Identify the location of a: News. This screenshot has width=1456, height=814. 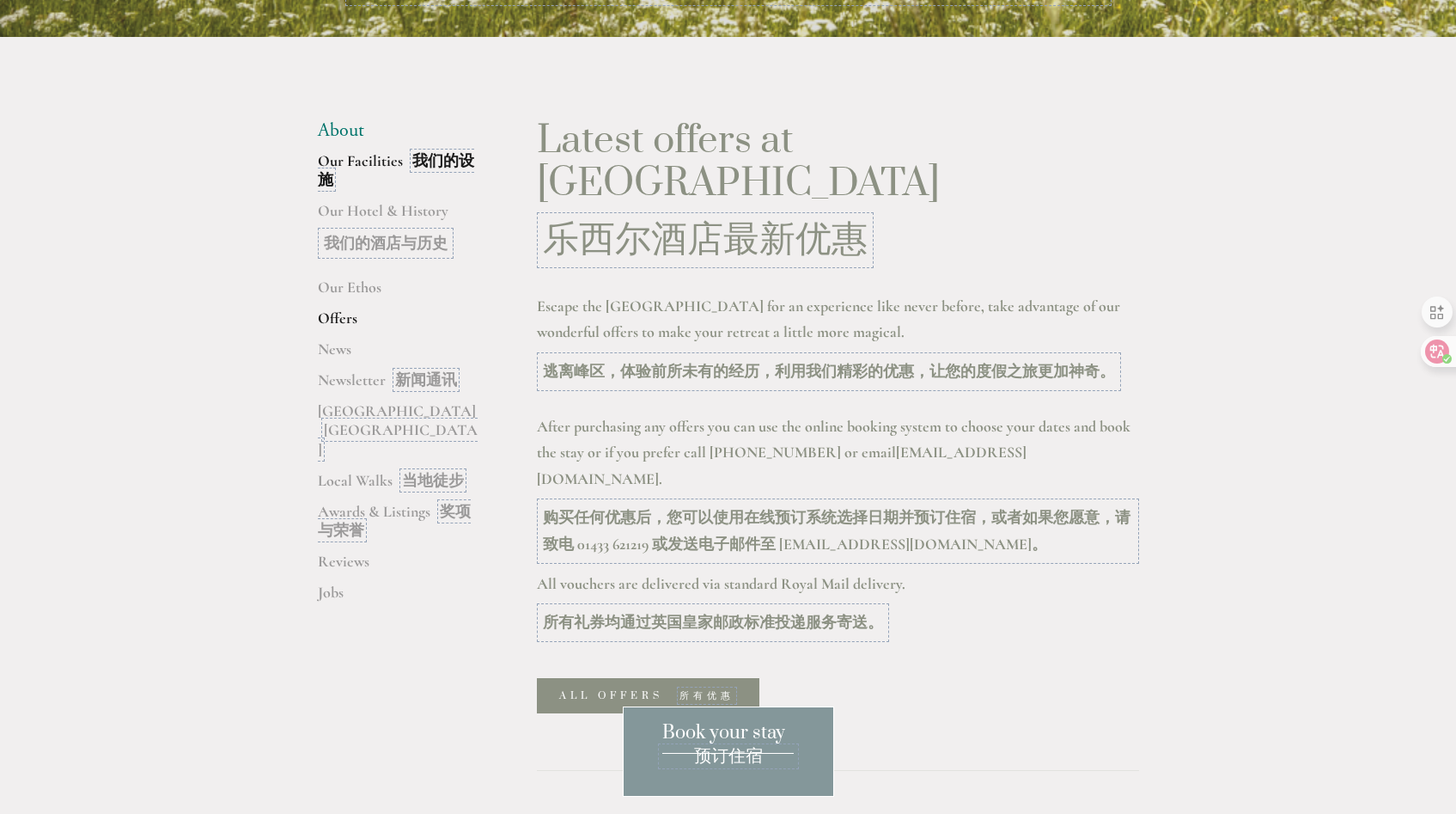
(400, 355).